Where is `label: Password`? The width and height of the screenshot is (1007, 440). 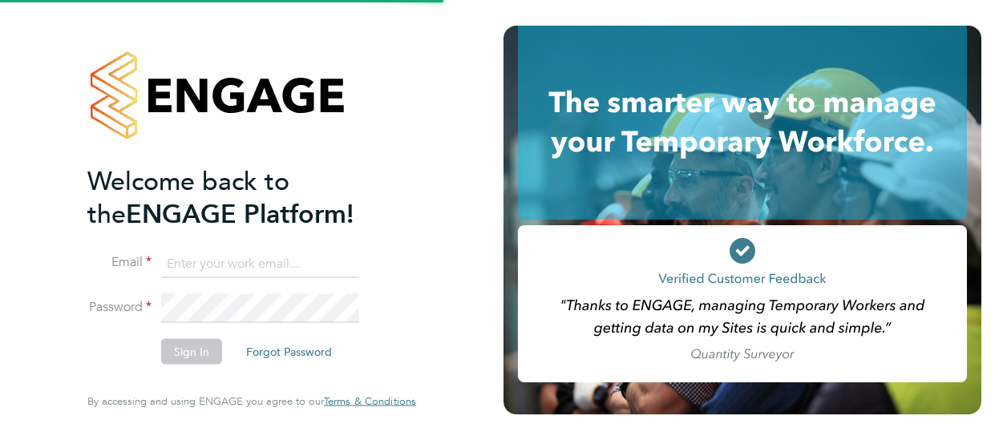
label: Password is located at coordinates (119, 307).